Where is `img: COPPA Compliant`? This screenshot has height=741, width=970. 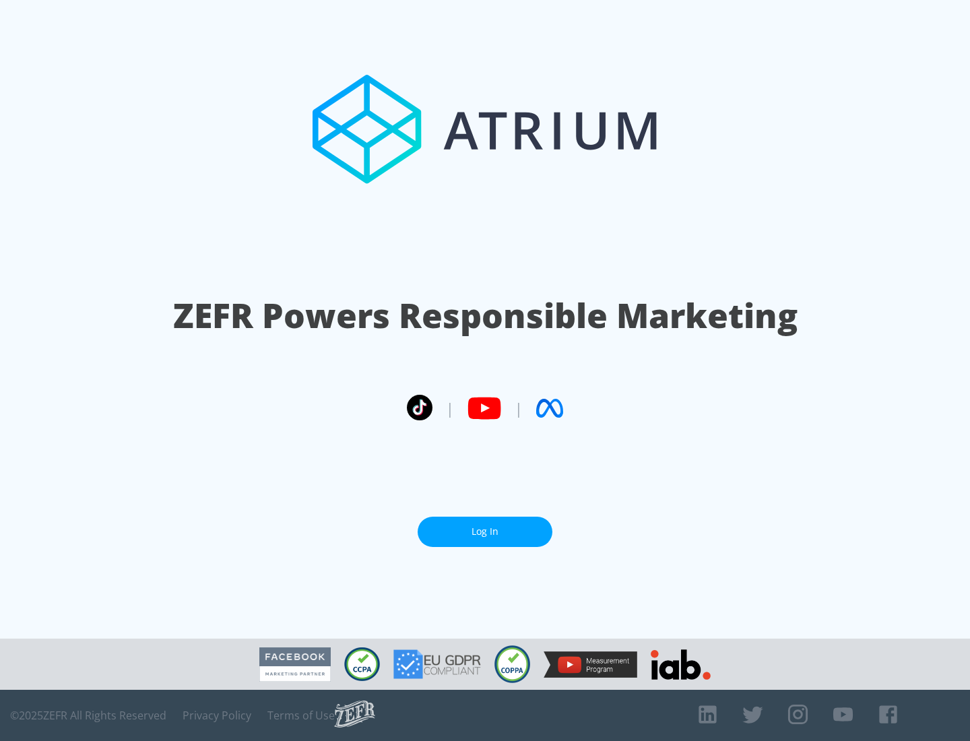
img: COPPA Compliant is located at coordinates (512, 664).